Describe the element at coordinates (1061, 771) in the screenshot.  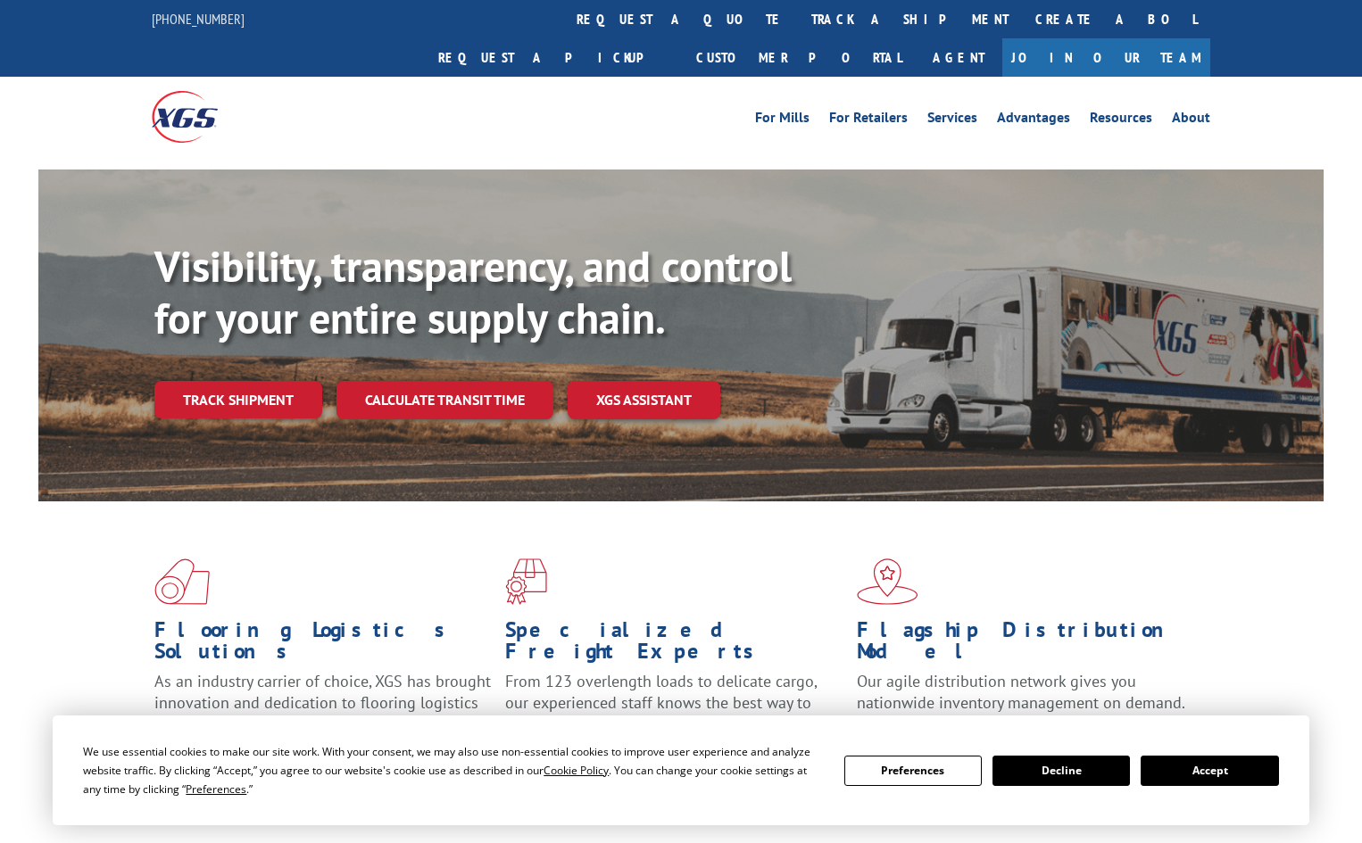
I see `button: Decline` at that location.